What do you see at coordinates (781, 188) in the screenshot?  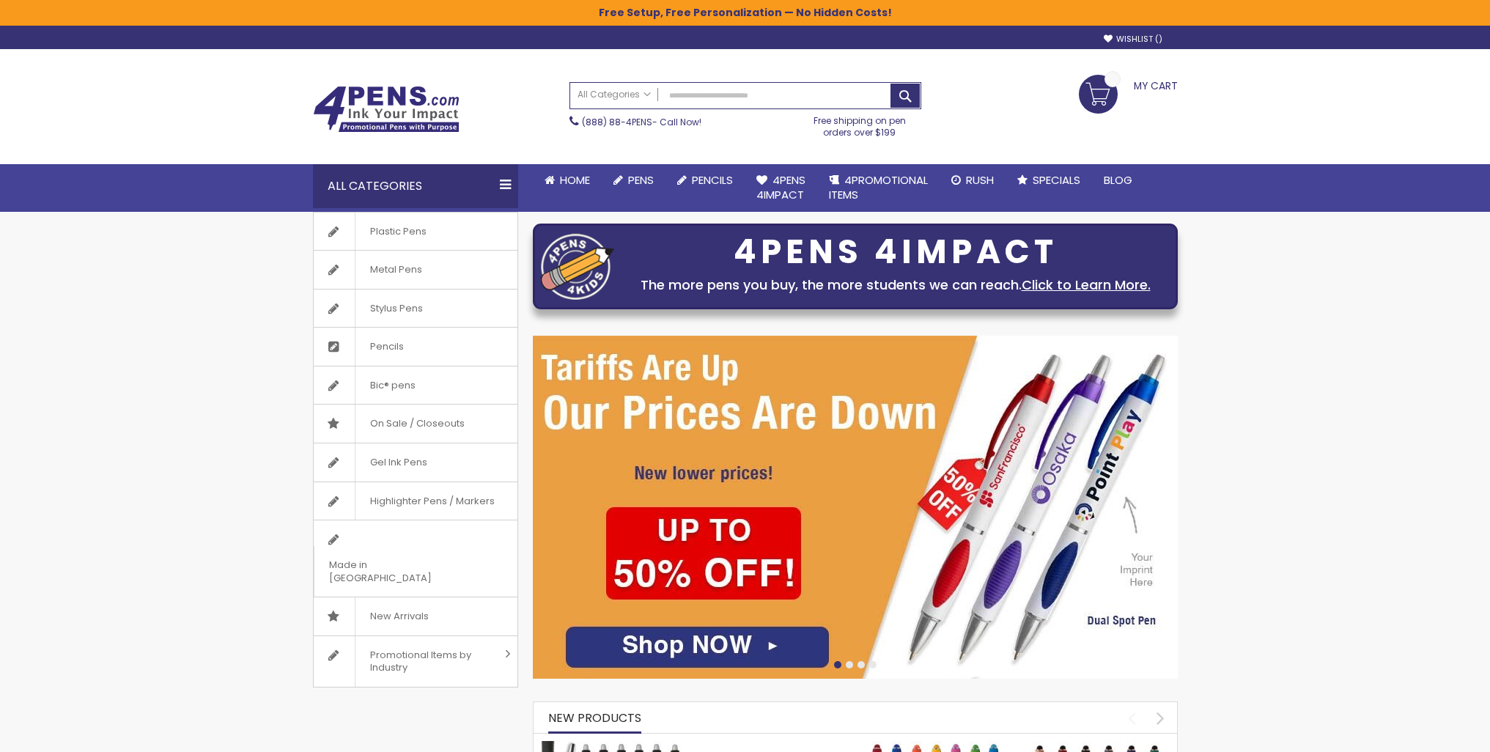 I see `a: 4Pens4impact` at bounding box center [781, 188].